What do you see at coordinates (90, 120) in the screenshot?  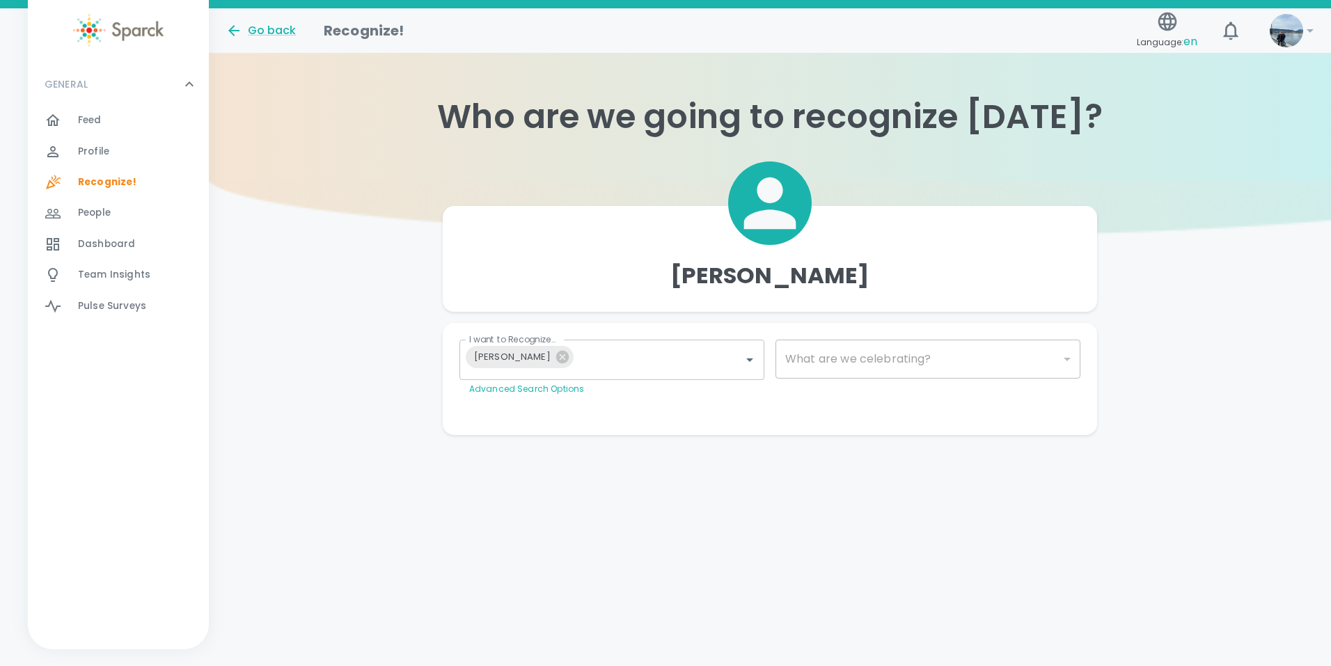 I see `span: Feed` at bounding box center [90, 120].